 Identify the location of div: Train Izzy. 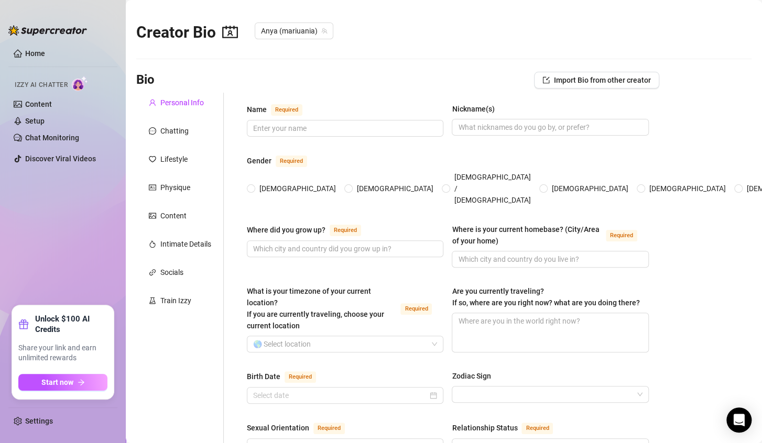
(176, 301).